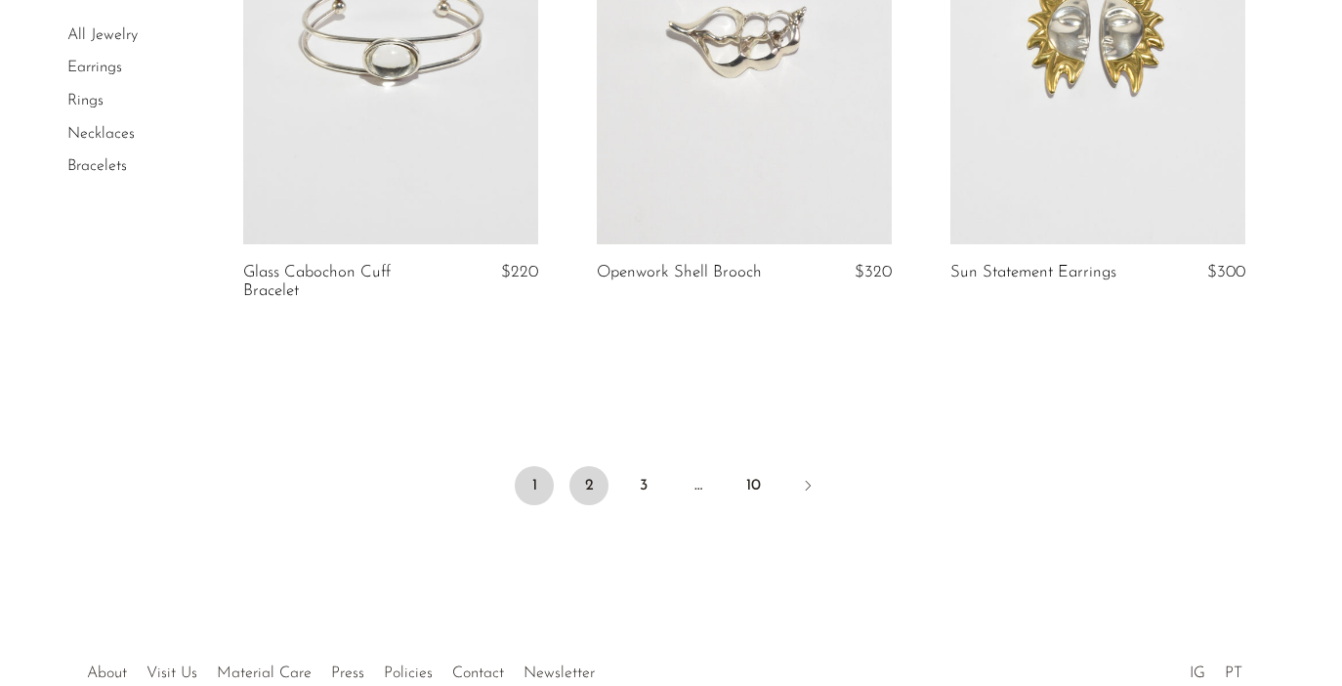 Image resolution: width=1342 pixels, height=686 pixels. I want to click on a: Next, so click(808, 487).